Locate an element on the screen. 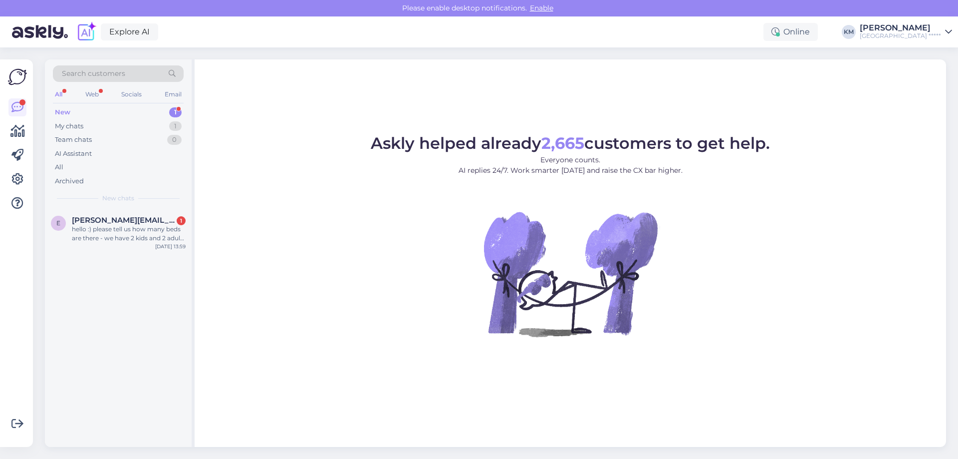 The width and height of the screenshot is (958, 459). span: Askly helped already customers to get help. is located at coordinates (571, 143).